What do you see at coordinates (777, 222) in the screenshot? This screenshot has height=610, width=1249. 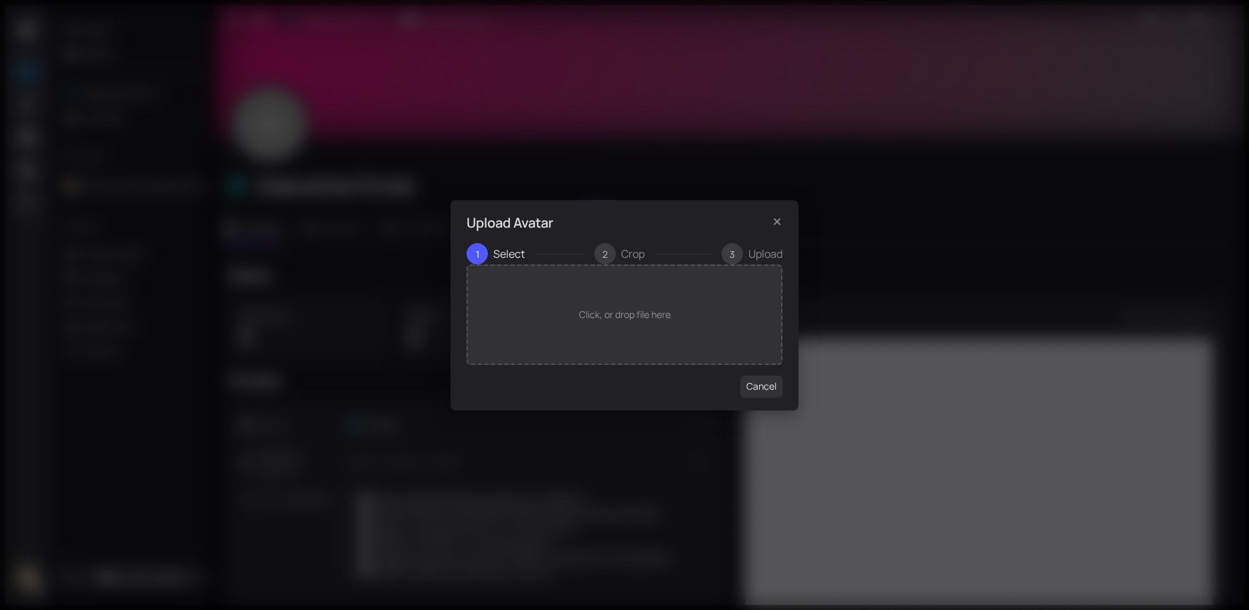 I see `button: Close` at bounding box center [777, 222].